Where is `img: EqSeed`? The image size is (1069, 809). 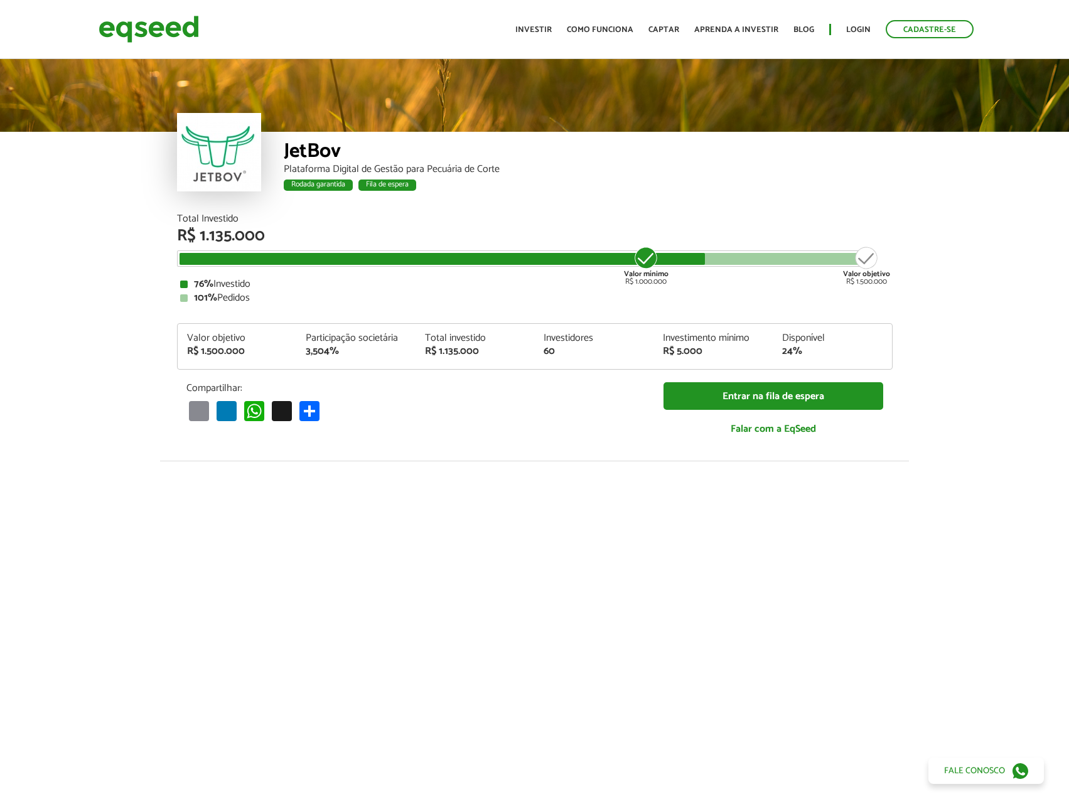 img: EqSeed is located at coordinates (149, 29).